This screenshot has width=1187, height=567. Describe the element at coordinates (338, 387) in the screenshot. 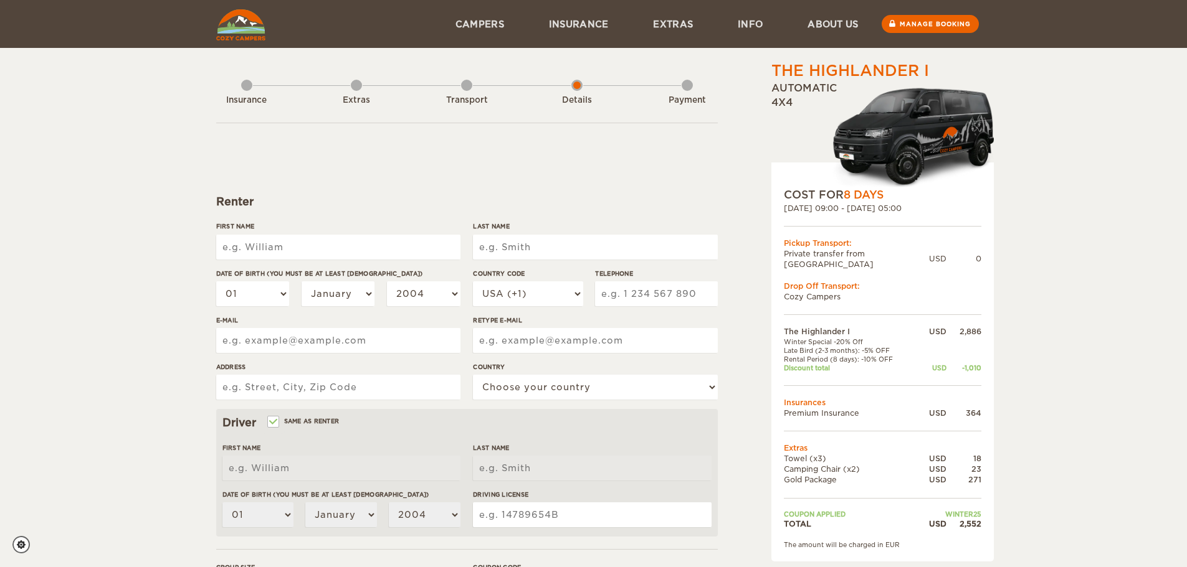

I see `input: e.g. Street, City, Zip Code` at that location.